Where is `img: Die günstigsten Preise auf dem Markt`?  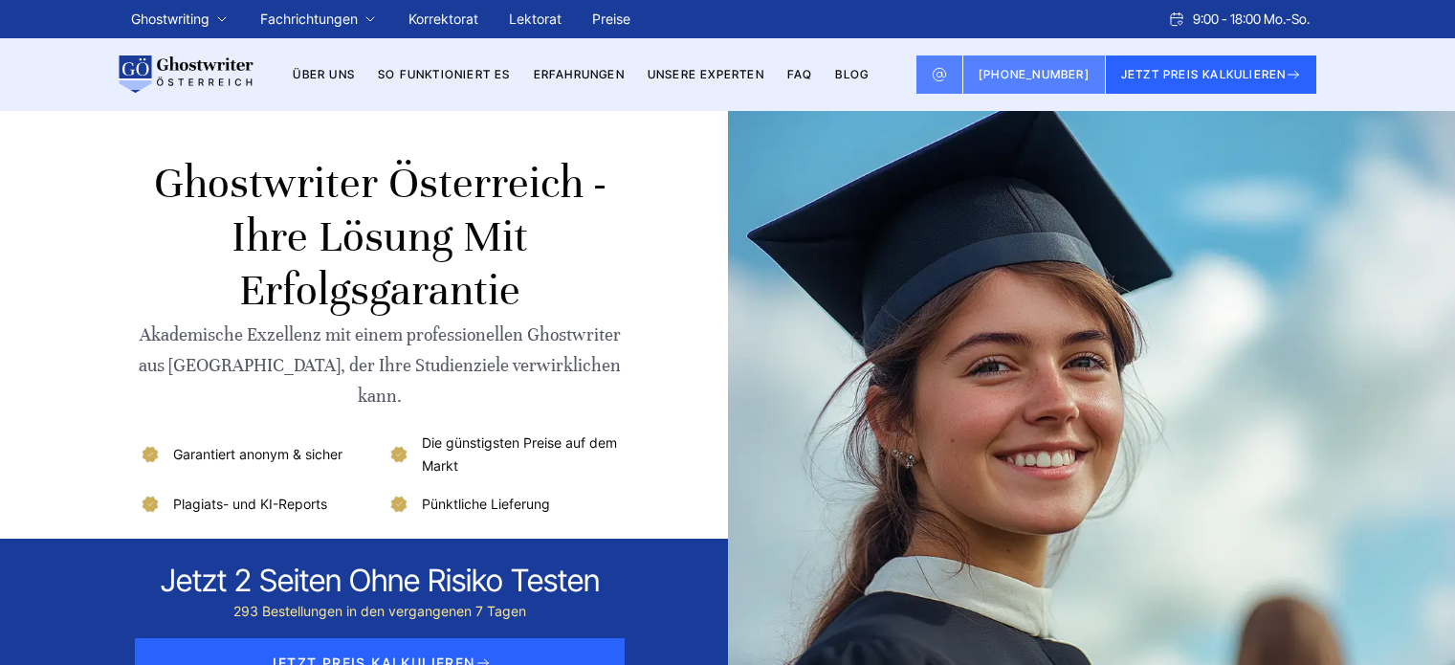 img: Die günstigsten Preise auf dem Markt is located at coordinates (399, 454).